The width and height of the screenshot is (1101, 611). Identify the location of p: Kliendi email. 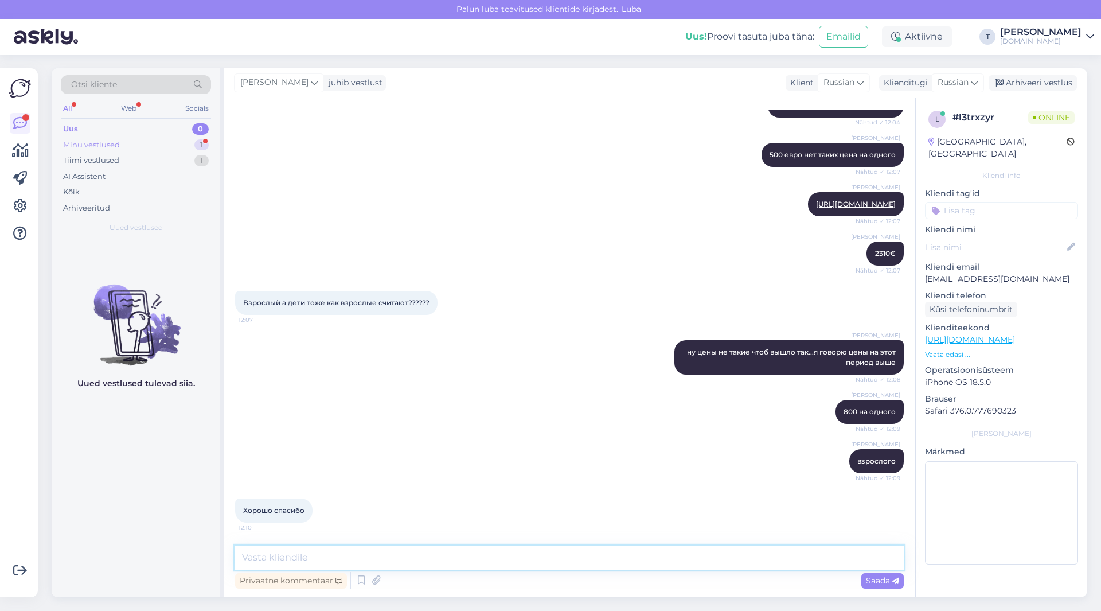
(1001, 267).